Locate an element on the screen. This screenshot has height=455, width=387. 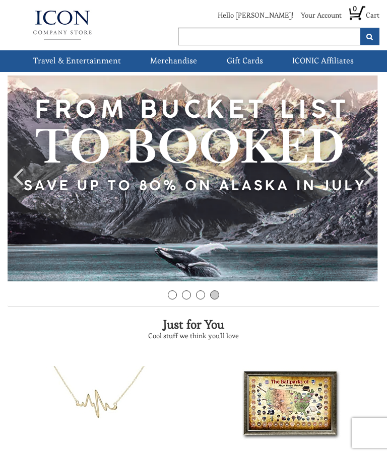
h3: Cool stuff we think you'll love is located at coordinates (193, 336).